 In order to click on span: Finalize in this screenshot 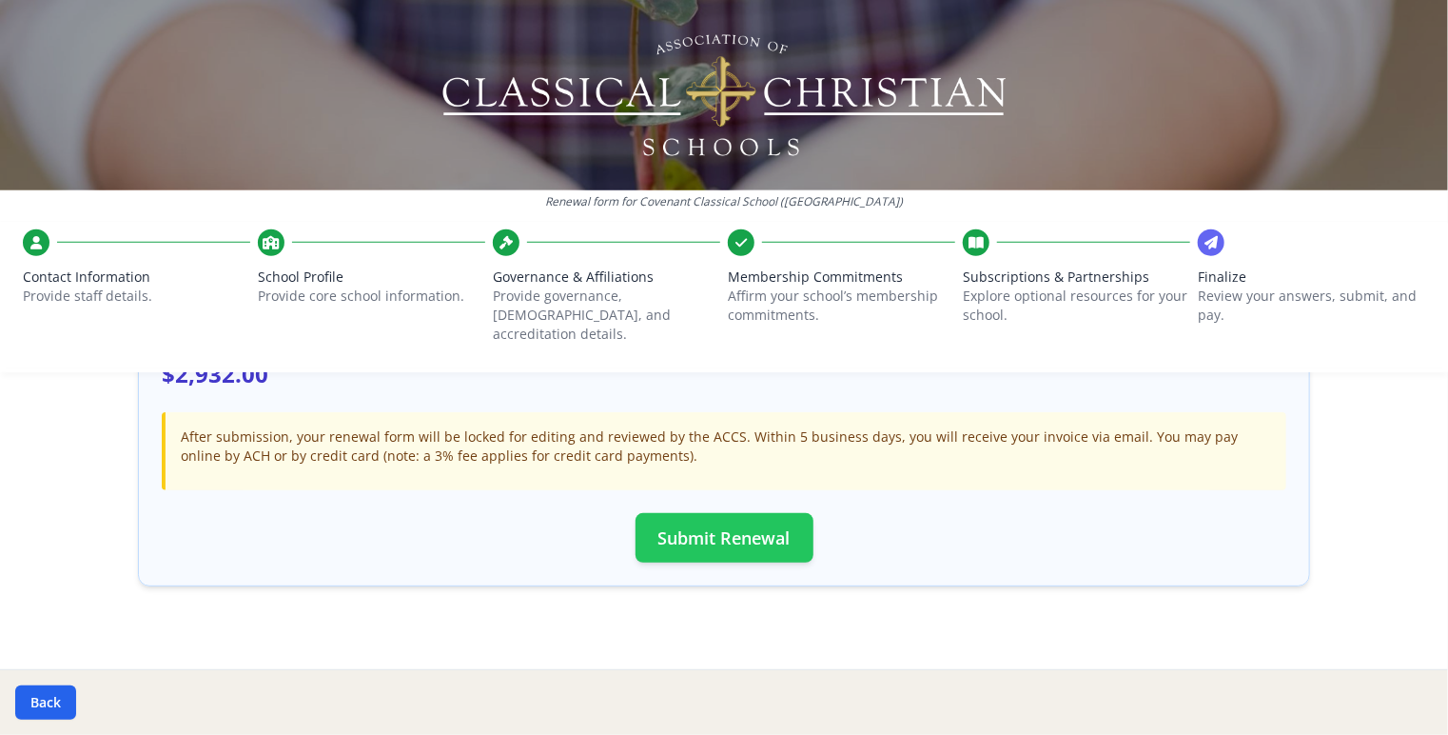, I will do `click(1311, 277)`.